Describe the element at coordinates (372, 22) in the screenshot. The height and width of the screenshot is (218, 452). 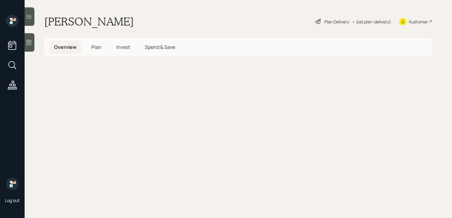
I see `div: • (old plan-delivery)` at that location.